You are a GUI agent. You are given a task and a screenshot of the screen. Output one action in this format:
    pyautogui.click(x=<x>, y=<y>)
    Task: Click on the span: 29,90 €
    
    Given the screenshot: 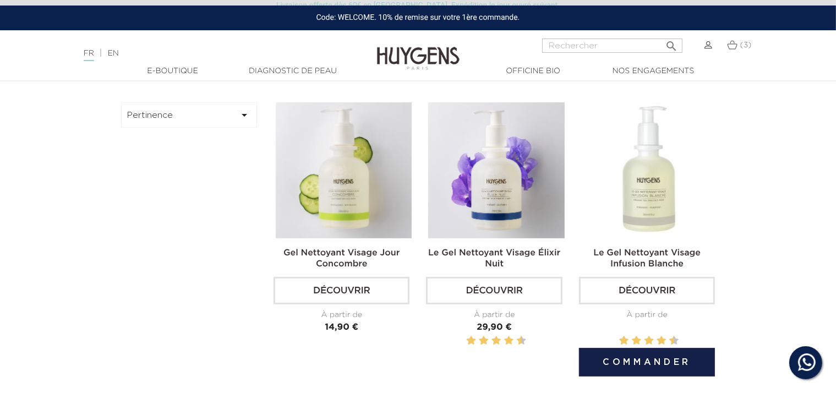 What is the action you would take?
    pyautogui.click(x=494, y=327)
    